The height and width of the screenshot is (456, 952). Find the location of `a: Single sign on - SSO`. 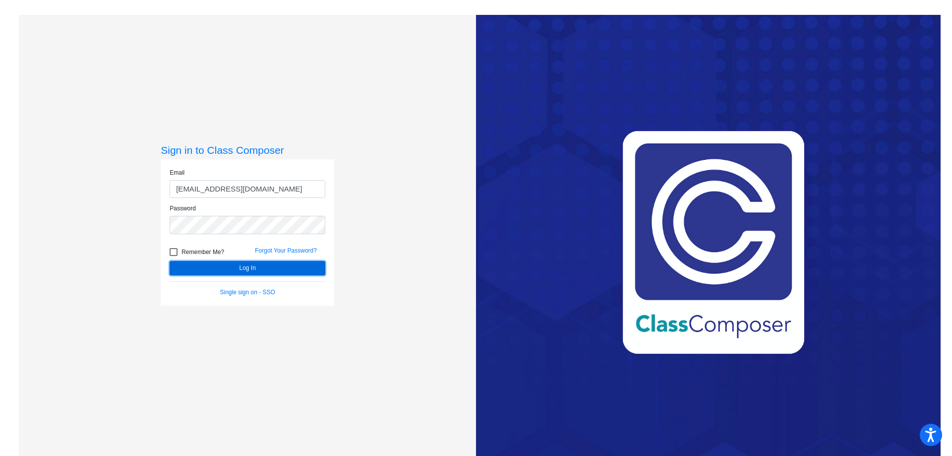

a: Single sign on - SSO is located at coordinates (247, 292).